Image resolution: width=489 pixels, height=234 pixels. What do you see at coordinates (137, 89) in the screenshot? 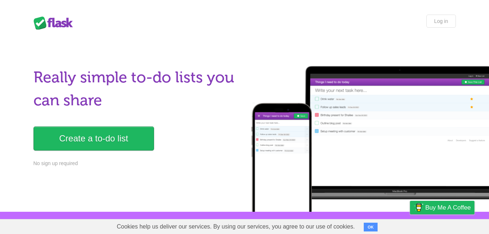
I see `h1: Really simple to-do lists you can share` at bounding box center [137, 89].